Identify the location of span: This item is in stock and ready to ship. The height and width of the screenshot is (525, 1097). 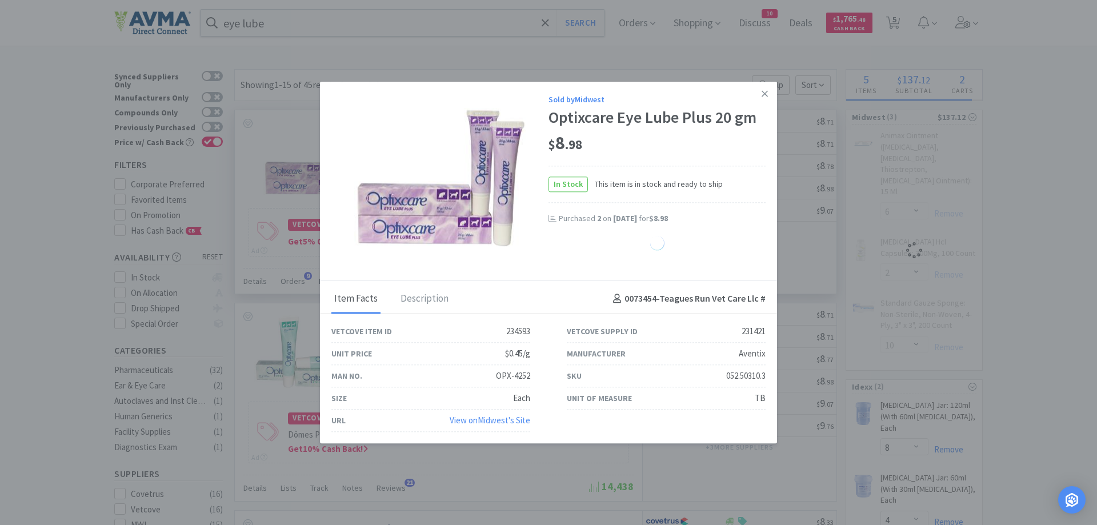
(656, 185).